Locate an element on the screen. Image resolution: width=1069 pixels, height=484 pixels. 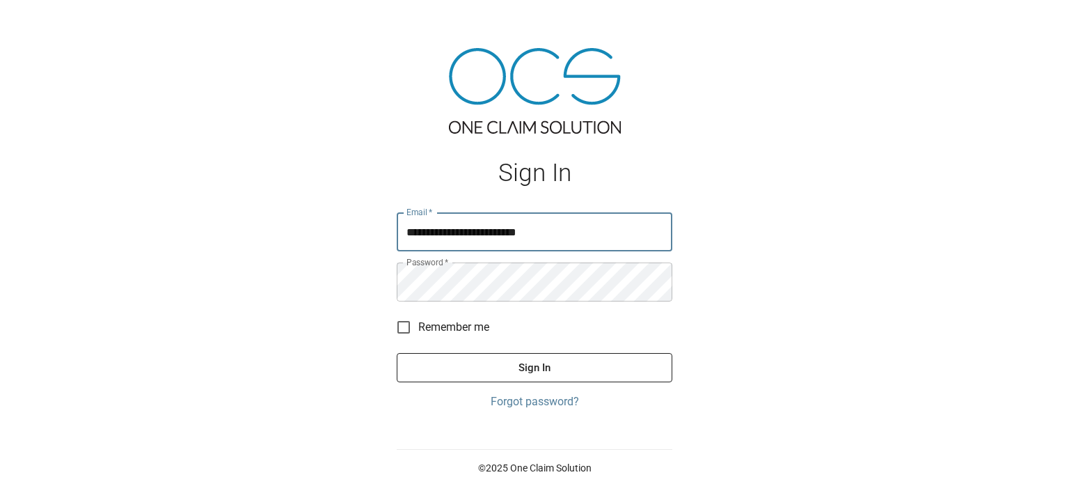
span: Remember me is located at coordinates (454, 327).